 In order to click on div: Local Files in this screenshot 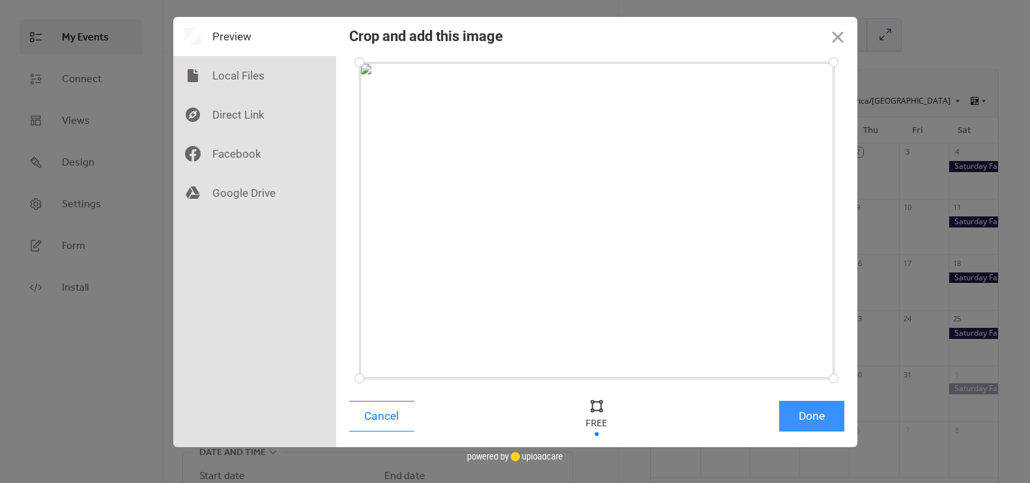, I will do `click(255, 76)`.